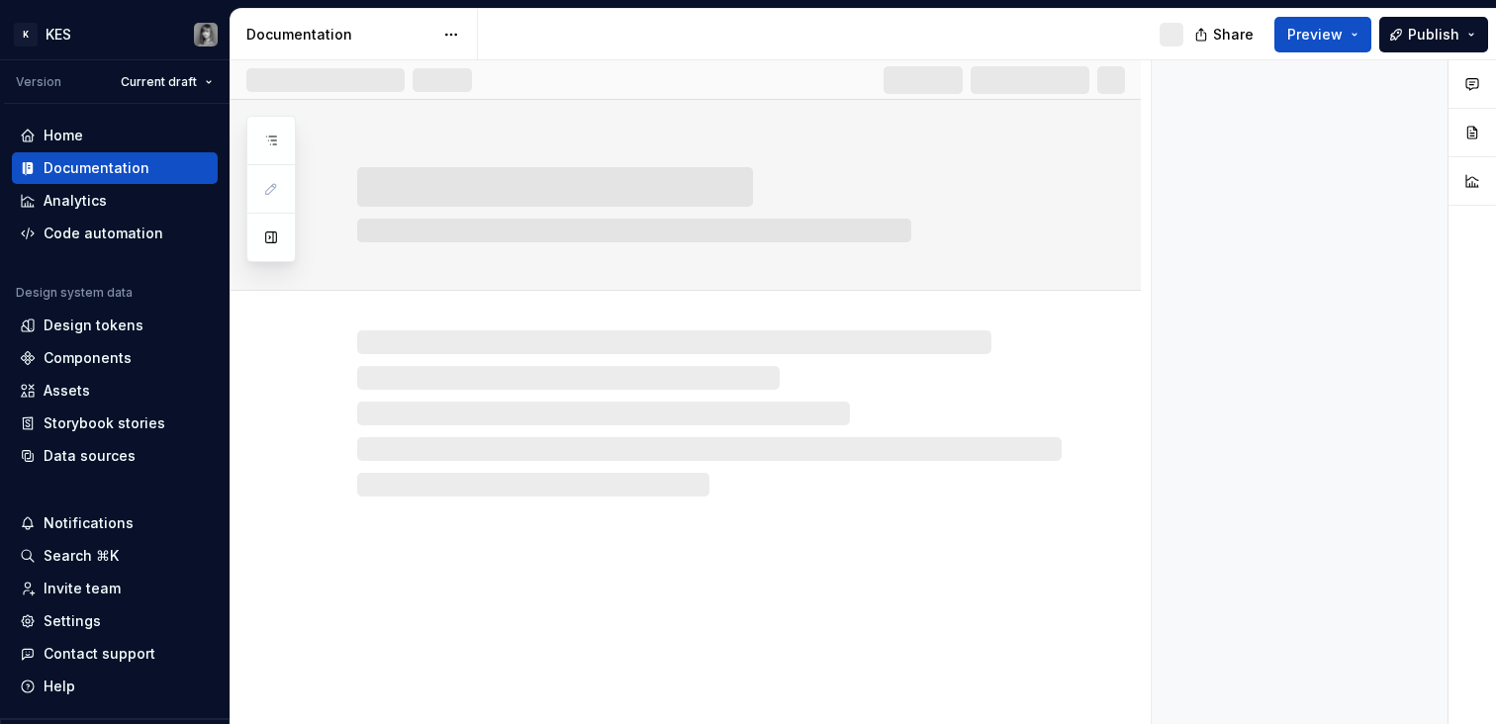 Image resolution: width=1496 pixels, height=724 pixels. What do you see at coordinates (72, 621) in the screenshot?
I see `div: Settings` at bounding box center [72, 621].